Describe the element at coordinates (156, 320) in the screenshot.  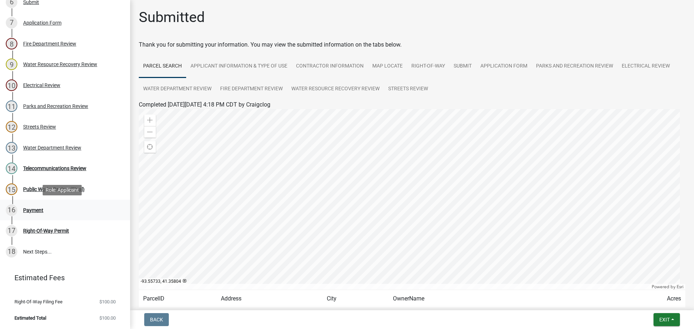
I see `button: Back` at that location.